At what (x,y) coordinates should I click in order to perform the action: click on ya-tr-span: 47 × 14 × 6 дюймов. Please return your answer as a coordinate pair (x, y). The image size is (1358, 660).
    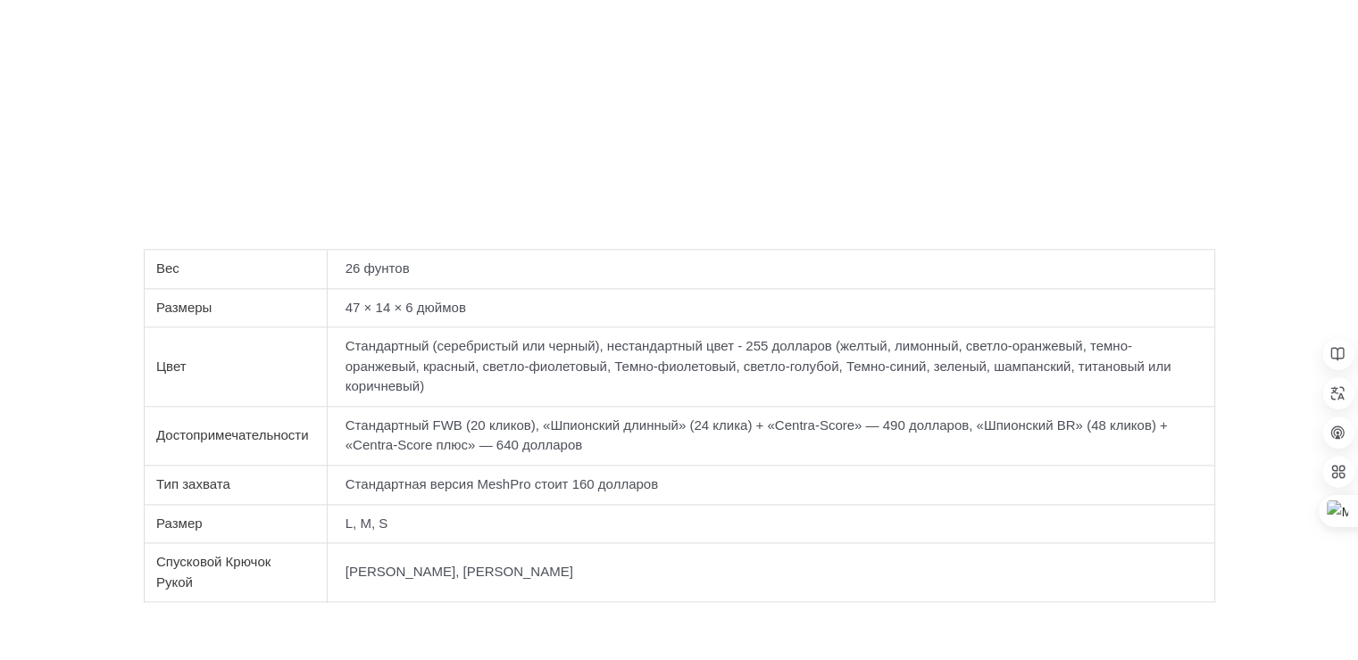
    Looking at the image, I should click on (405, 307).